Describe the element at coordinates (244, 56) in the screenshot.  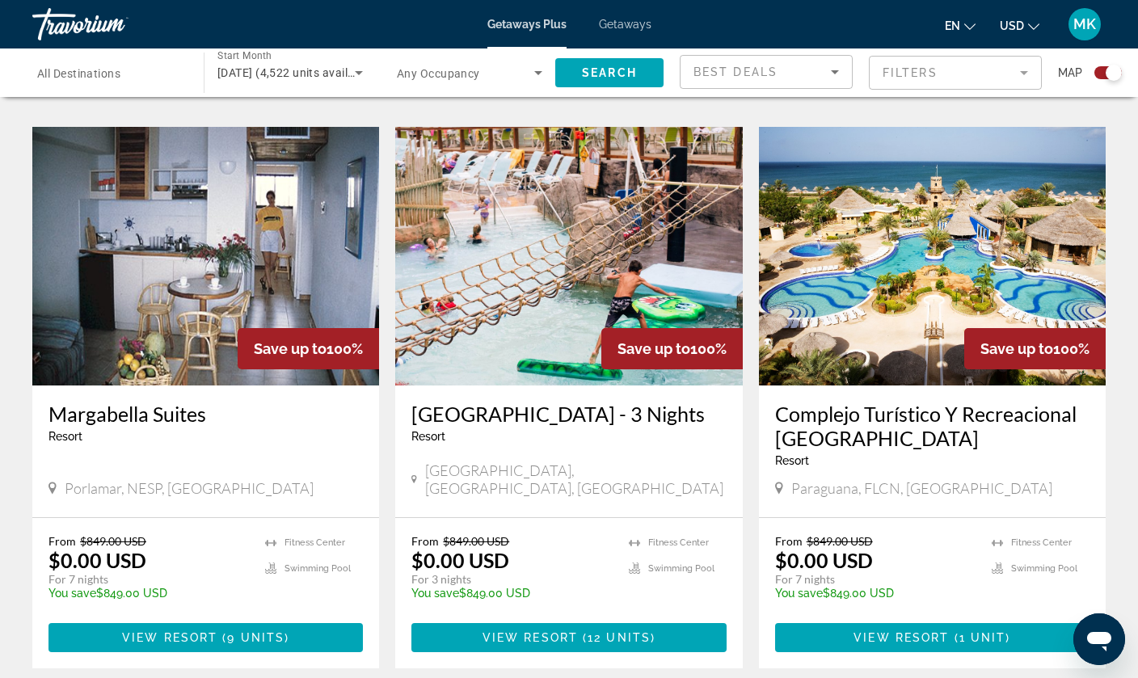
I see `span: Start Month` at that location.